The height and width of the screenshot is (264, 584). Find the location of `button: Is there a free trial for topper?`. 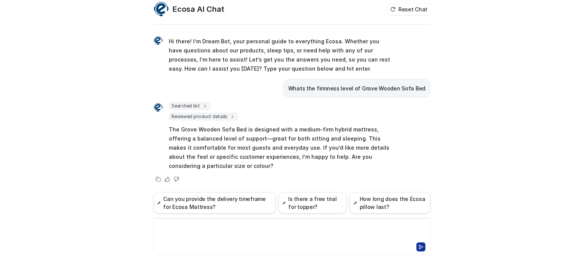

button: Is there a free trial for topper? is located at coordinates (313, 203).